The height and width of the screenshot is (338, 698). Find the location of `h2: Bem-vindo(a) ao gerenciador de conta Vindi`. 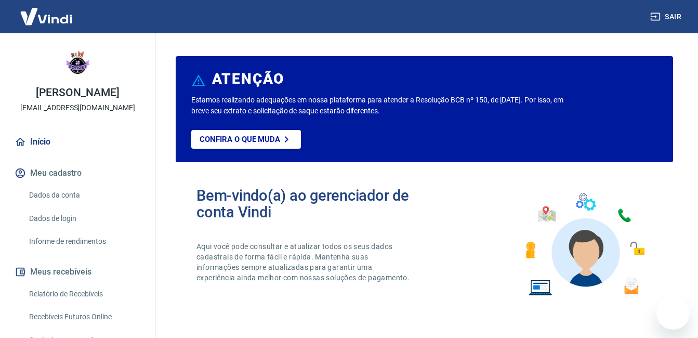

h2: Bem-vindo(a) ao gerenciador de conta Vindi is located at coordinates (310, 204).